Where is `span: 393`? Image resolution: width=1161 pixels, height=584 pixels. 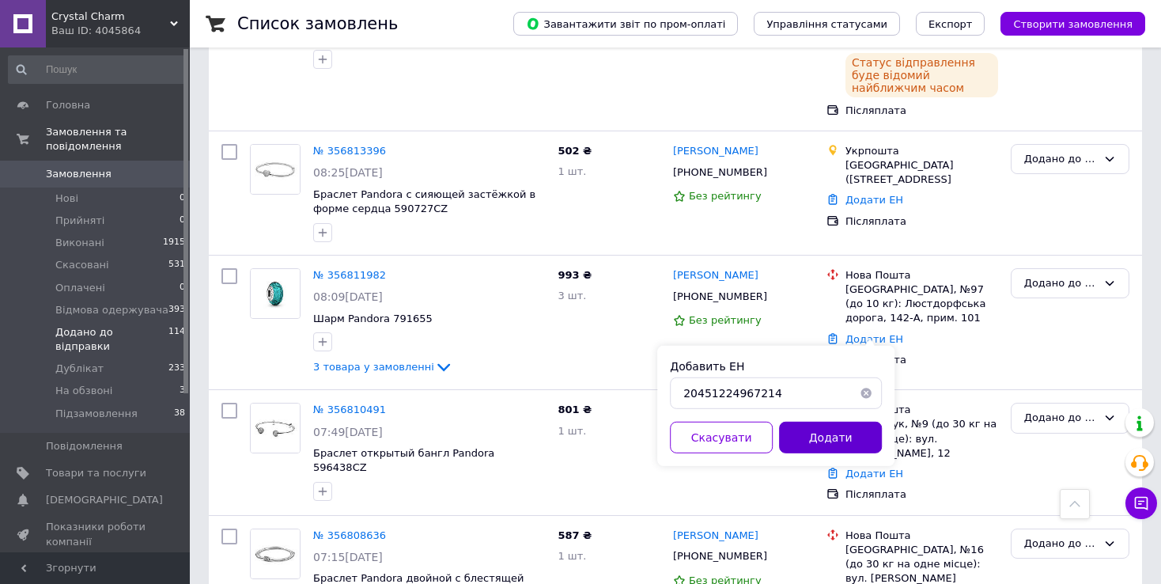 span: 393 is located at coordinates (176, 310).